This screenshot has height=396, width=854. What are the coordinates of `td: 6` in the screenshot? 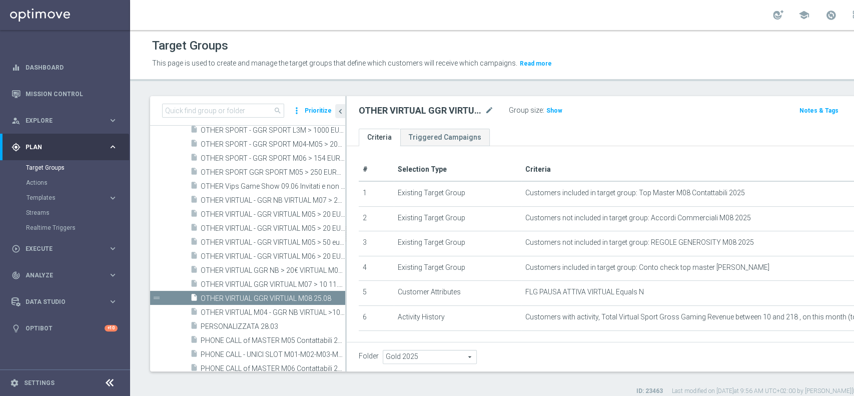 It's located at (376, 318).